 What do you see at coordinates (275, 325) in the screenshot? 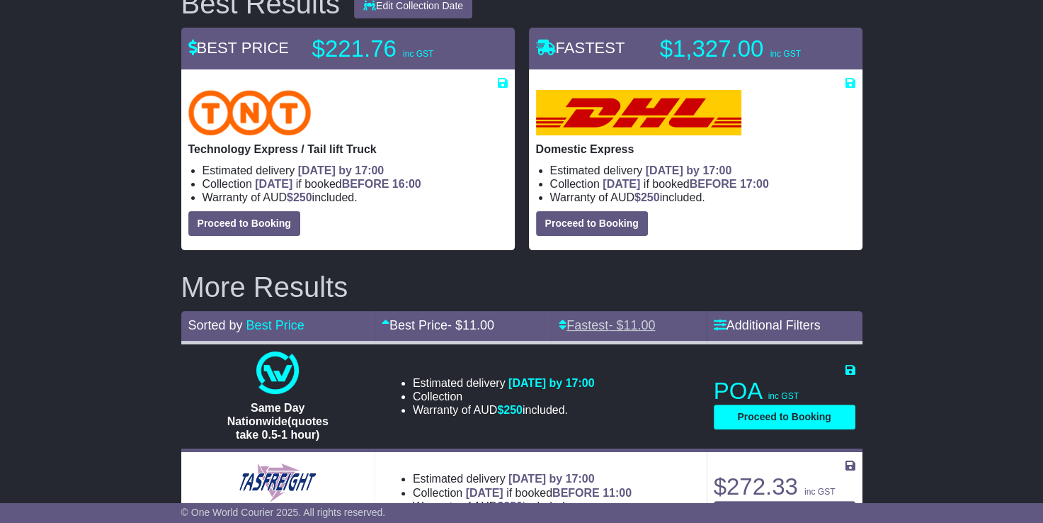
I see `a: Best Price` at bounding box center [275, 325].